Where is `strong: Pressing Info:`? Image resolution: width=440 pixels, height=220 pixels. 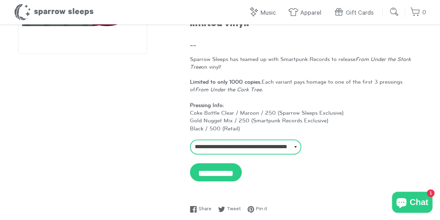
strong: Pressing Info: is located at coordinates (207, 105).